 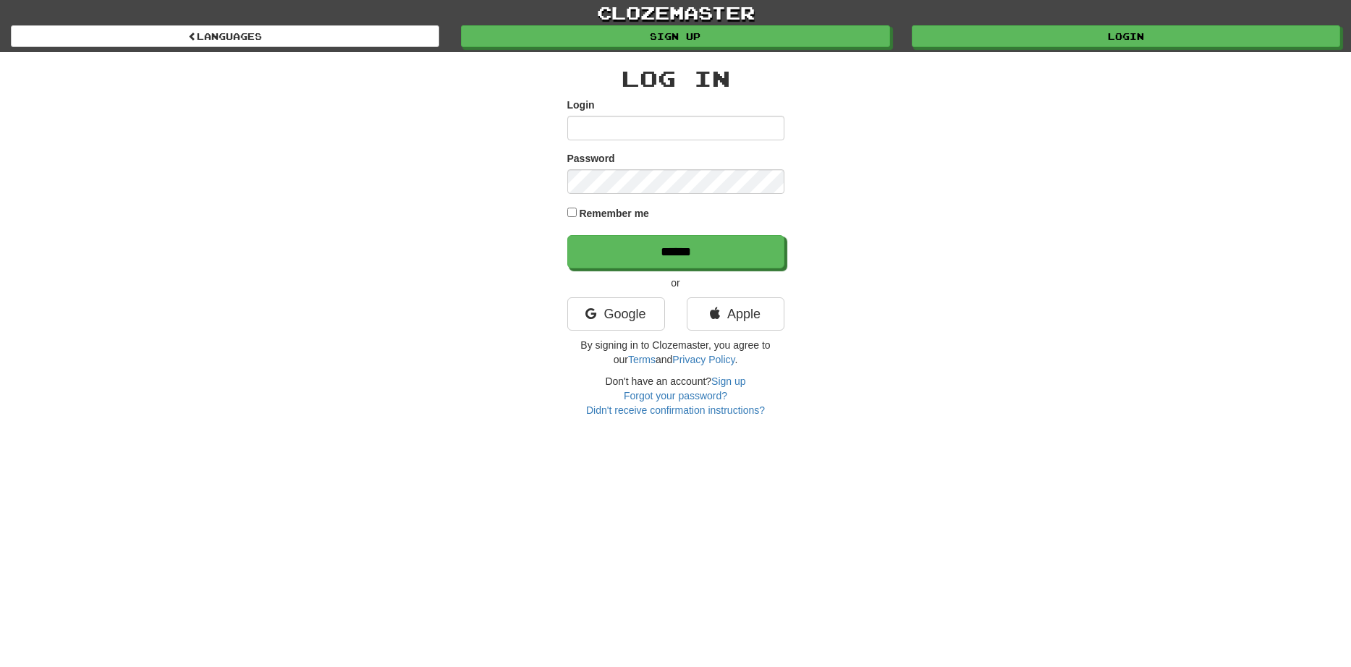 I want to click on a: Languages, so click(x=225, y=36).